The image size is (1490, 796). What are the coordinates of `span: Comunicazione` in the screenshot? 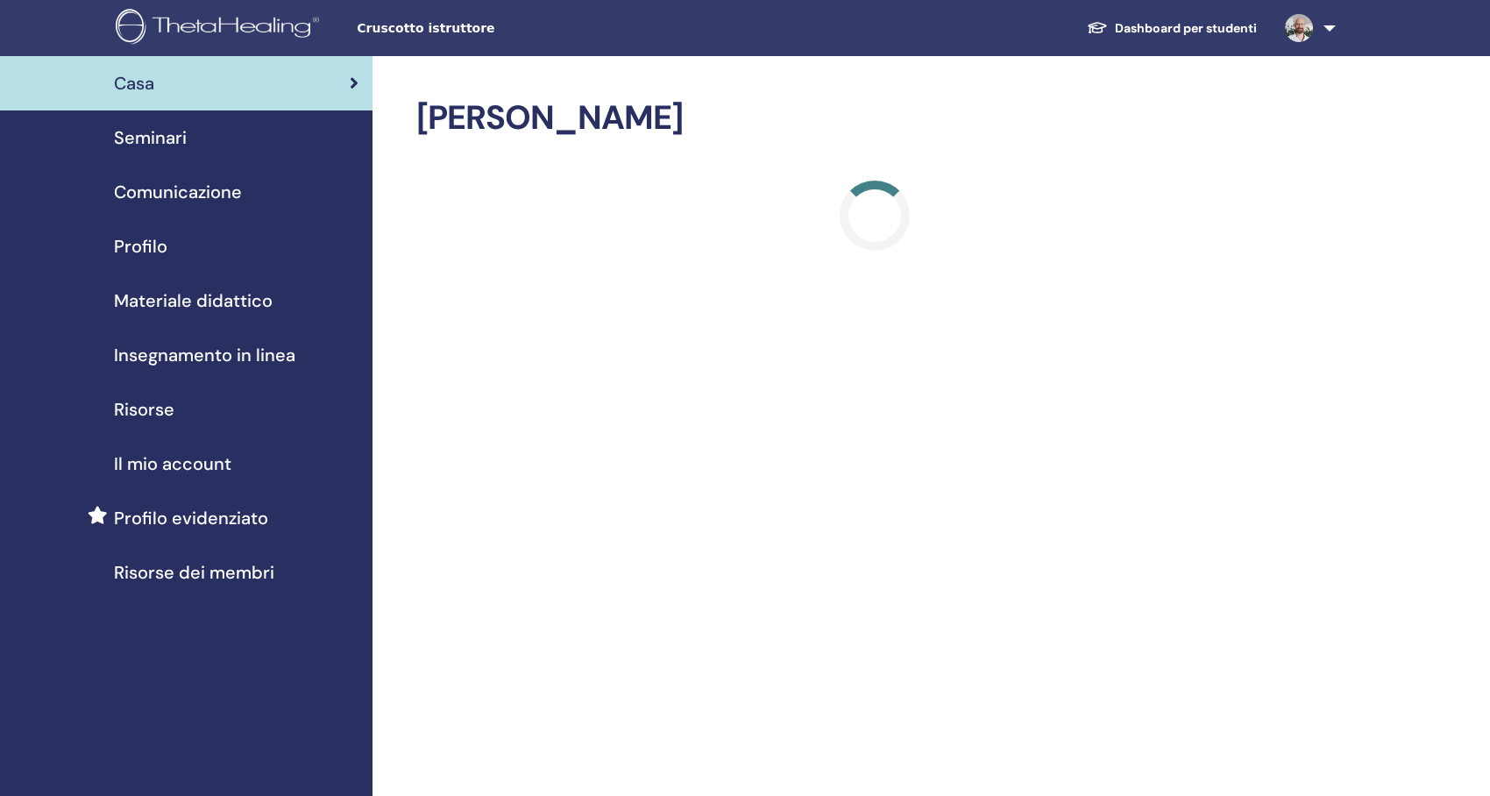 It's located at (178, 192).